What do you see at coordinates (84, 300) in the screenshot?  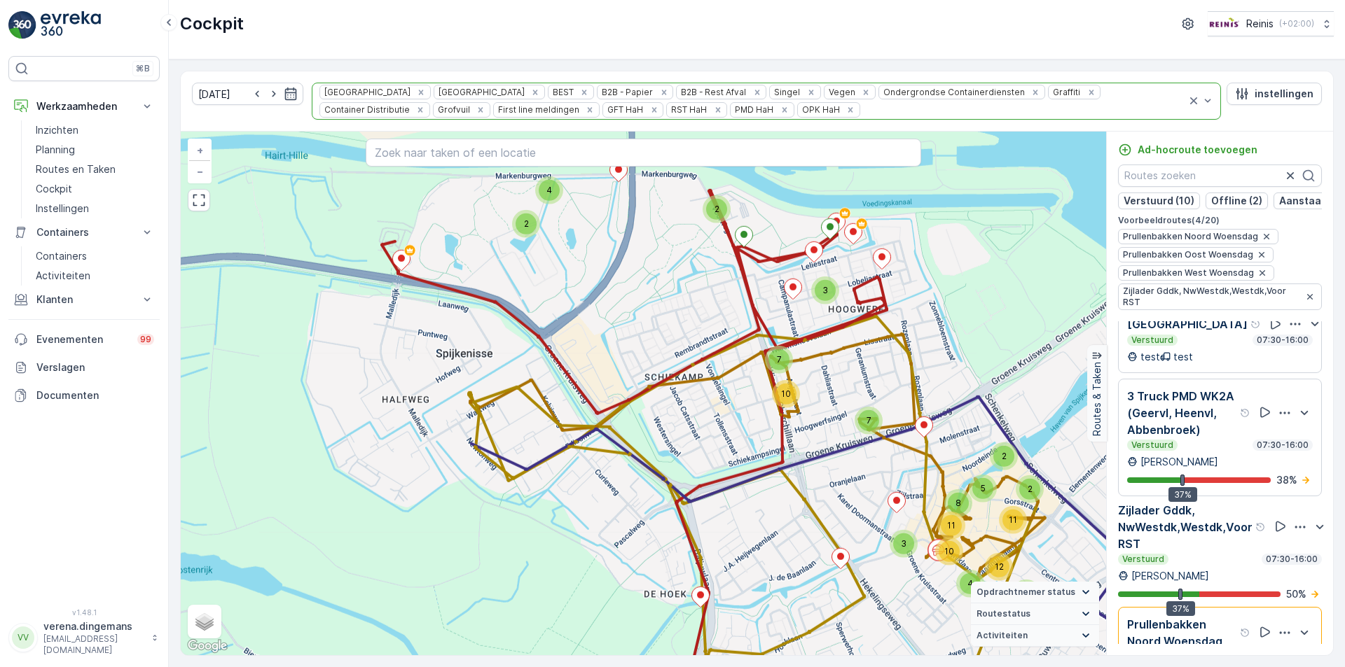 I see `button: Klanten` at bounding box center [84, 300].